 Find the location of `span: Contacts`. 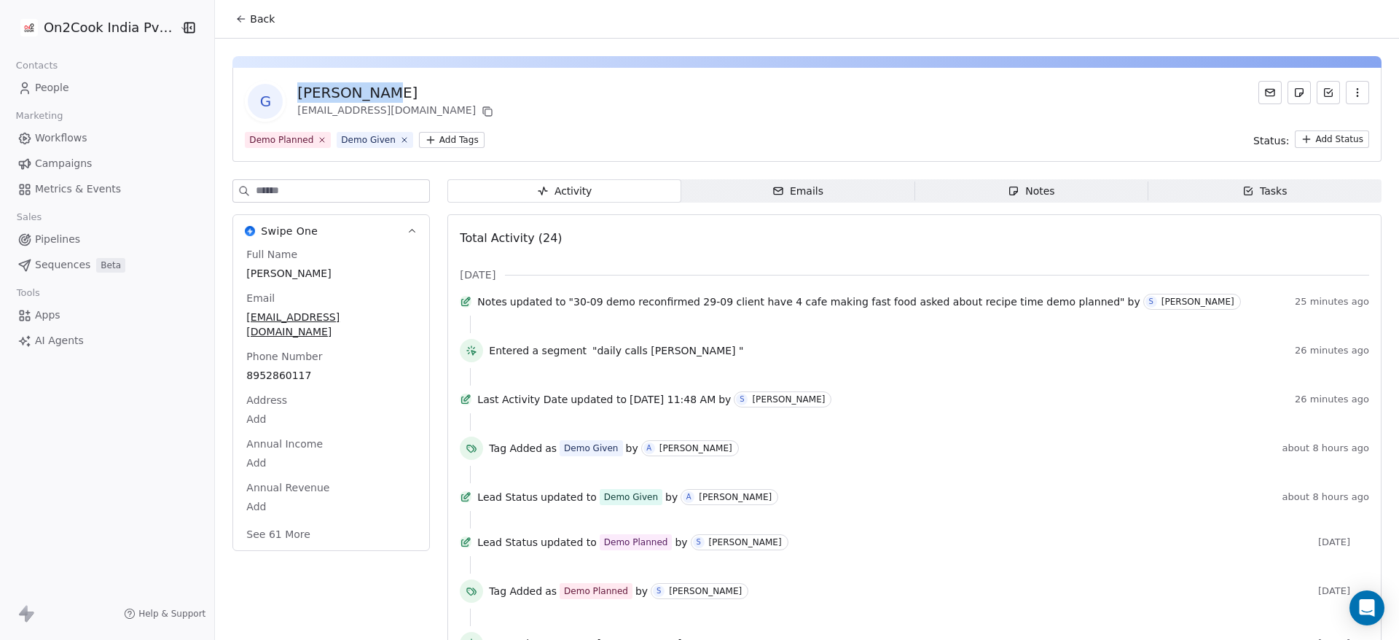

span: Contacts is located at coordinates (36, 66).